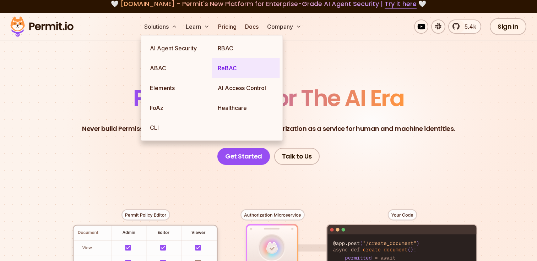 This screenshot has width=537, height=261. I want to click on a: 5.4k, so click(465, 27).